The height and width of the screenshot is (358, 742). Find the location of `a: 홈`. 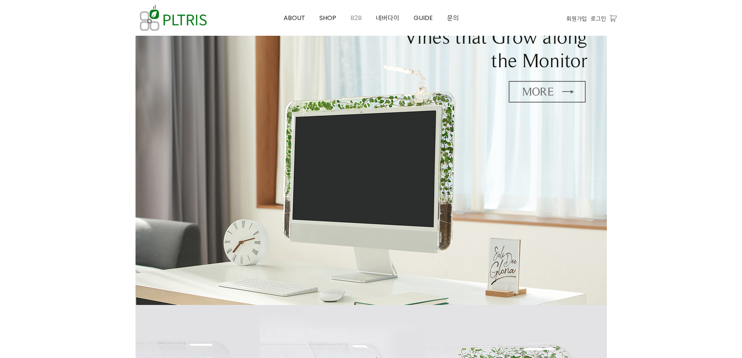

a: 홈 is located at coordinates (27, 259).